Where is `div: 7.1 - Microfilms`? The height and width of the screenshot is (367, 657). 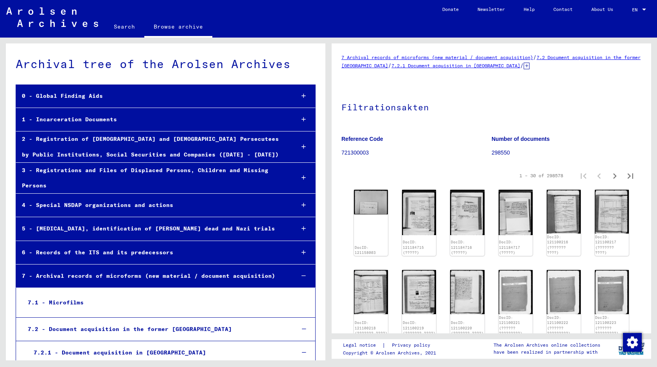
div: 7.1 - Microfilms is located at coordinates (155, 302).